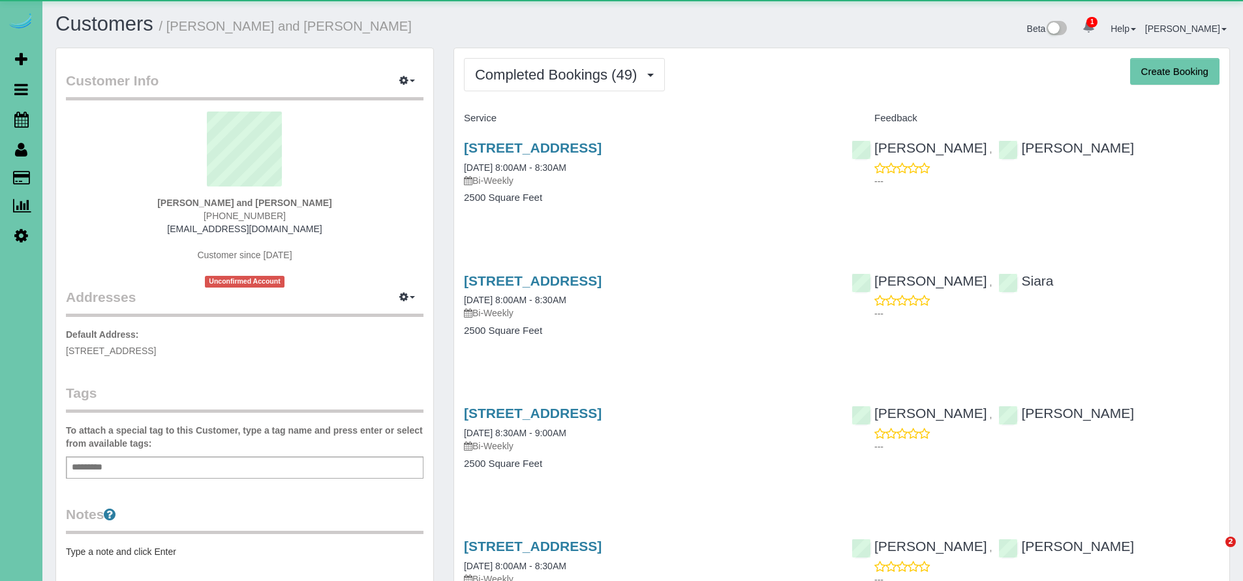  What do you see at coordinates (559, 74) in the screenshot?
I see `span: Completed Bookings (49)` at bounding box center [559, 74].